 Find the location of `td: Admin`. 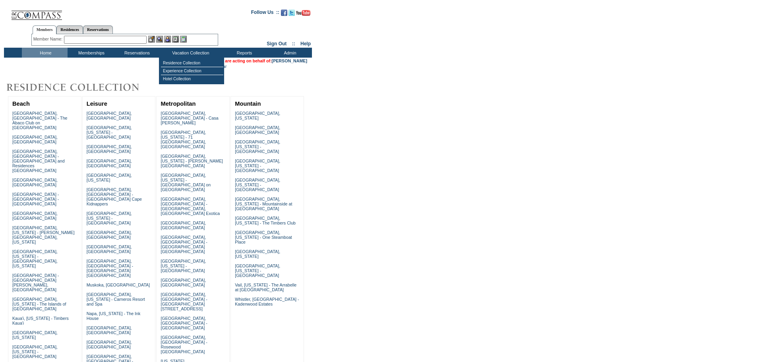

td: Admin is located at coordinates (289, 52).